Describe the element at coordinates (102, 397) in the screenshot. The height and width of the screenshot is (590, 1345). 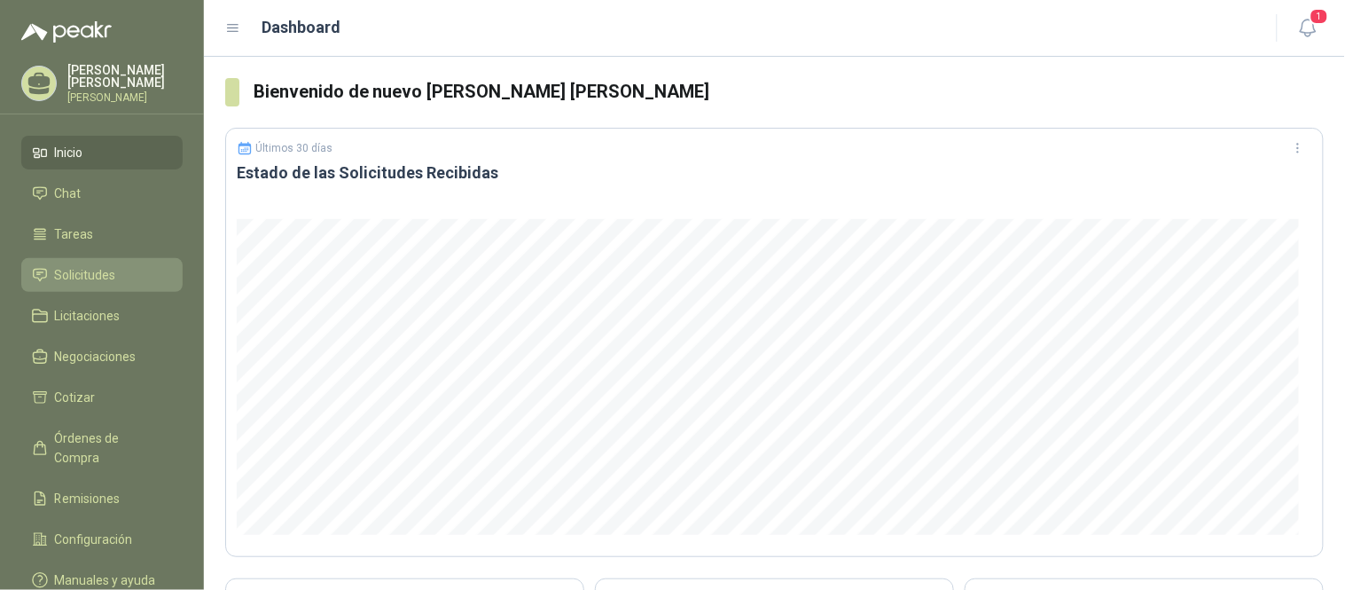
I see `a: Cotizar` at that location.